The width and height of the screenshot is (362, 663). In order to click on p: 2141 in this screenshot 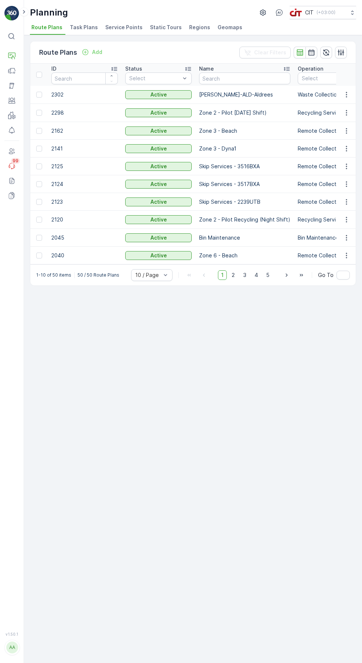, I will do `click(85, 149)`.